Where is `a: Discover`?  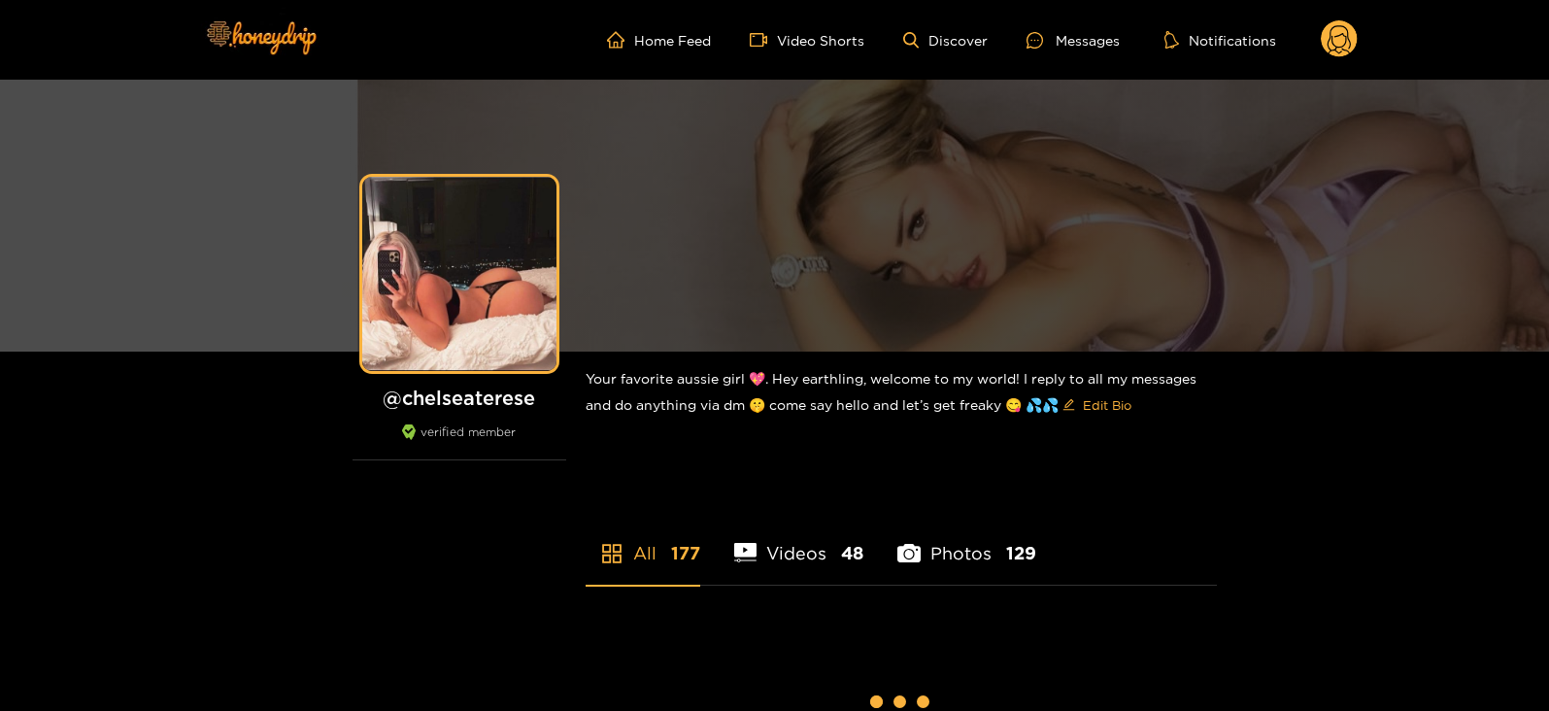
a: Discover is located at coordinates (945, 40).